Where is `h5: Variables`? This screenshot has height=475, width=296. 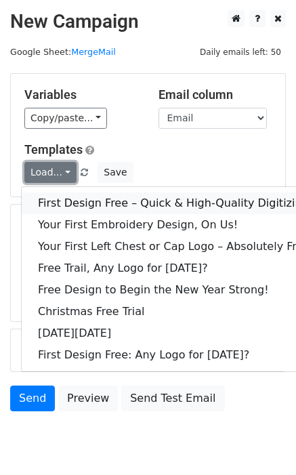
h5: Variables is located at coordinates (81, 95).